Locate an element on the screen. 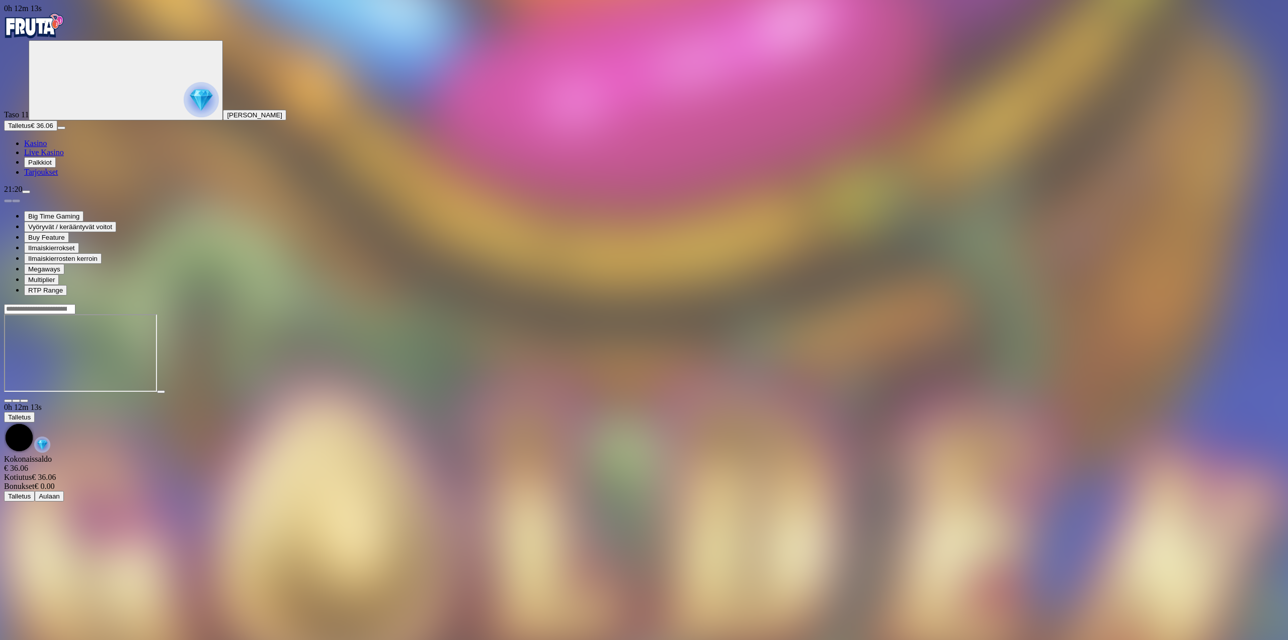 The width and height of the screenshot is (1288, 640). button: Big Time Gaming is located at coordinates (54, 216).